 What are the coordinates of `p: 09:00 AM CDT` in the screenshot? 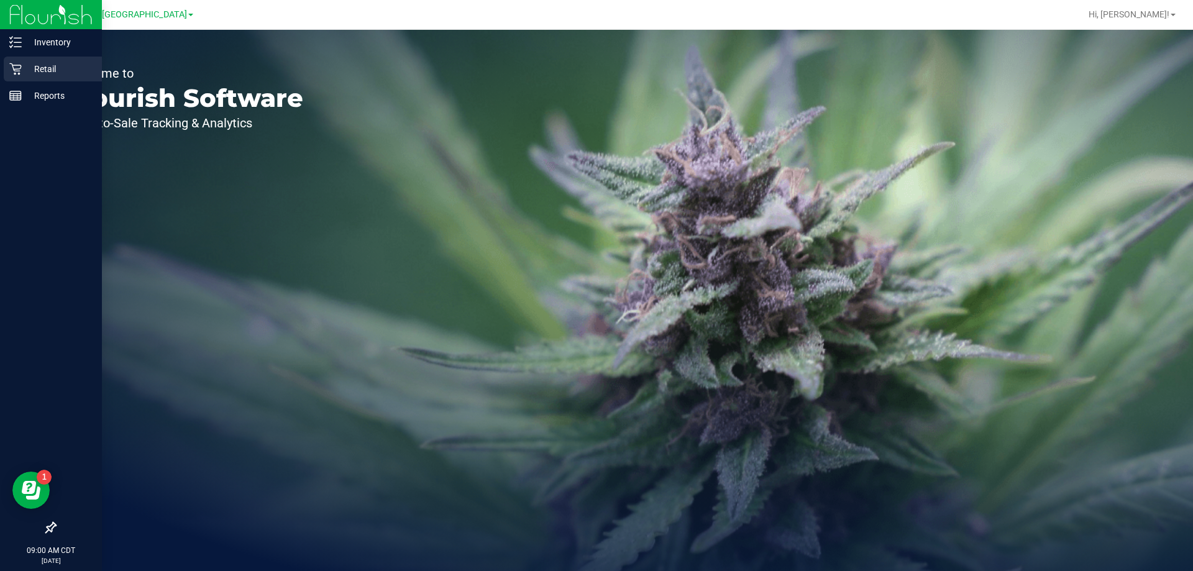 It's located at (51, 551).